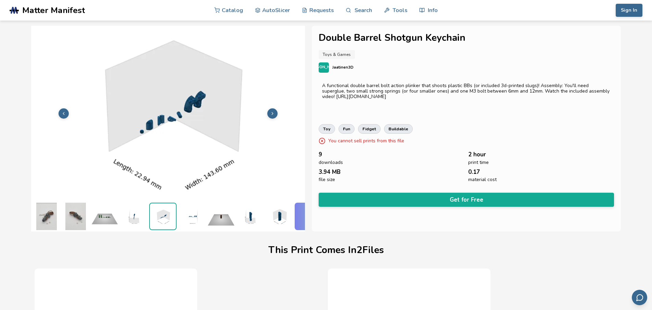  Describe the element at coordinates (370, 129) in the screenshot. I see `a: fidget` at that location.